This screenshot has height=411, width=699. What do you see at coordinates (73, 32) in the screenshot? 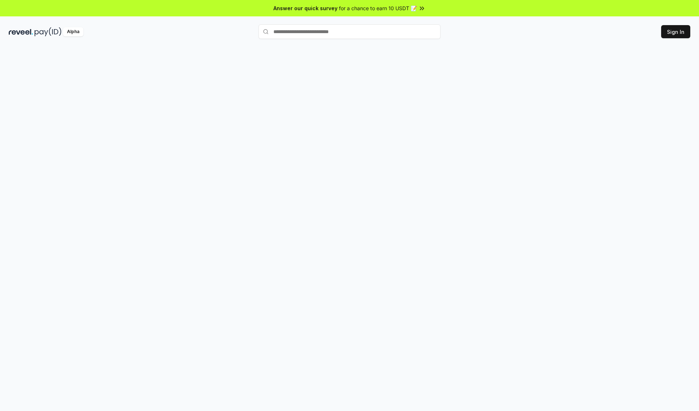
I see `div: Alpha` at bounding box center [73, 32].